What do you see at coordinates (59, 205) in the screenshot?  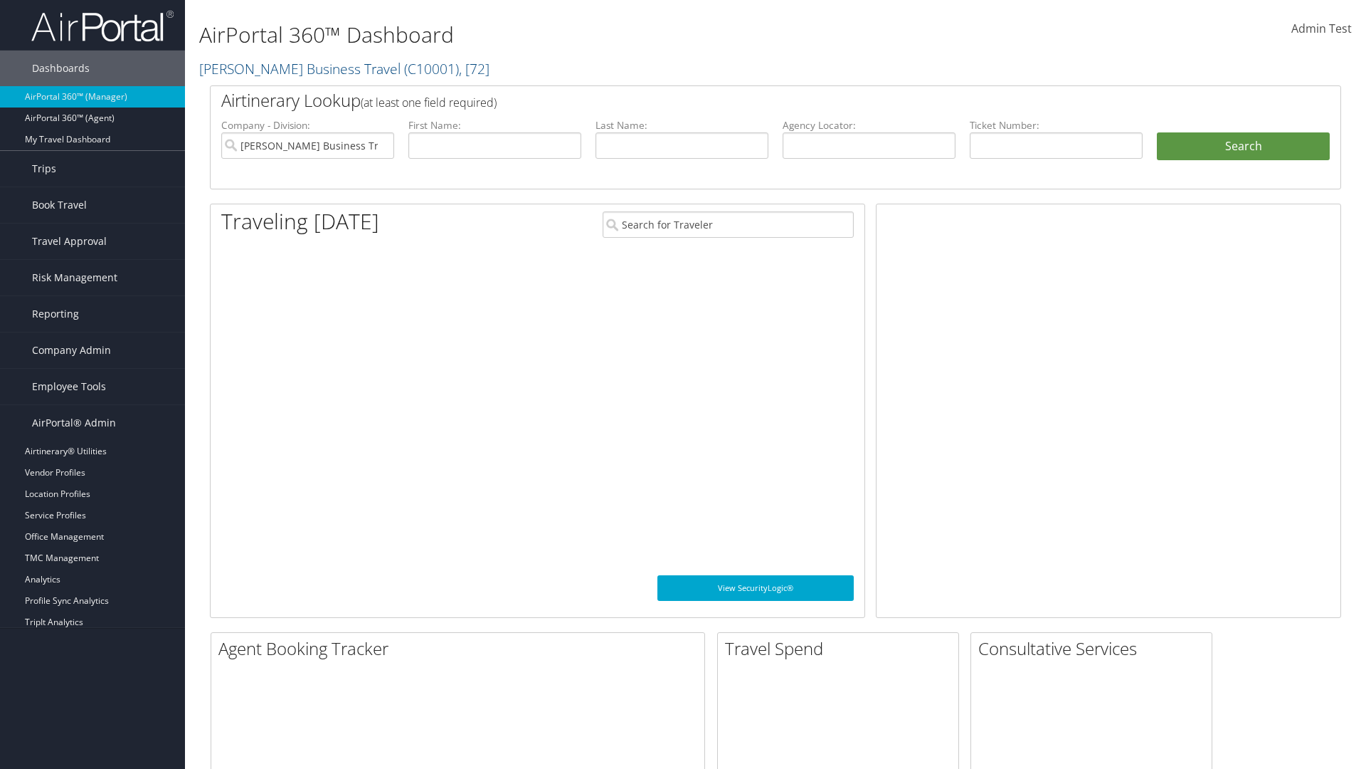 I see `span: Book Travel` at bounding box center [59, 205].